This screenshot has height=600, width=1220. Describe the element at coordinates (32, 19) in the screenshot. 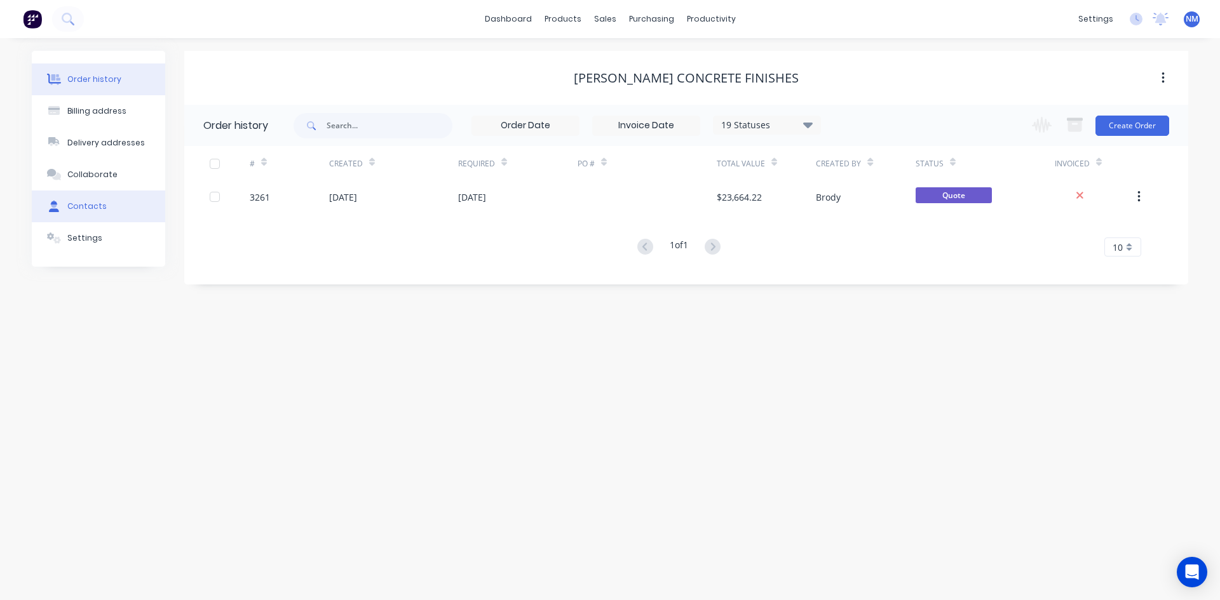

I see `img: Factory` at that location.